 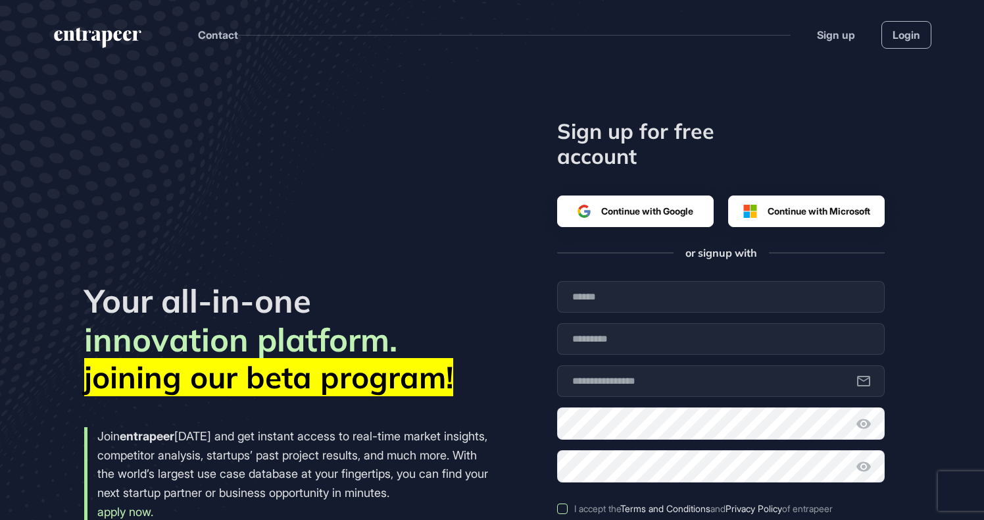 What do you see at coordinates (671, 143) in the screenshot?
I see `h1: Sign up for free account` at bounding box center [671, 143].